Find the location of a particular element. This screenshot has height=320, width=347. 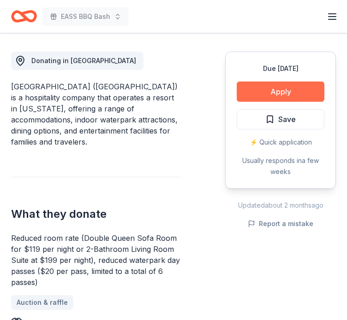

button: Apply is located at coordinates (280, 92).